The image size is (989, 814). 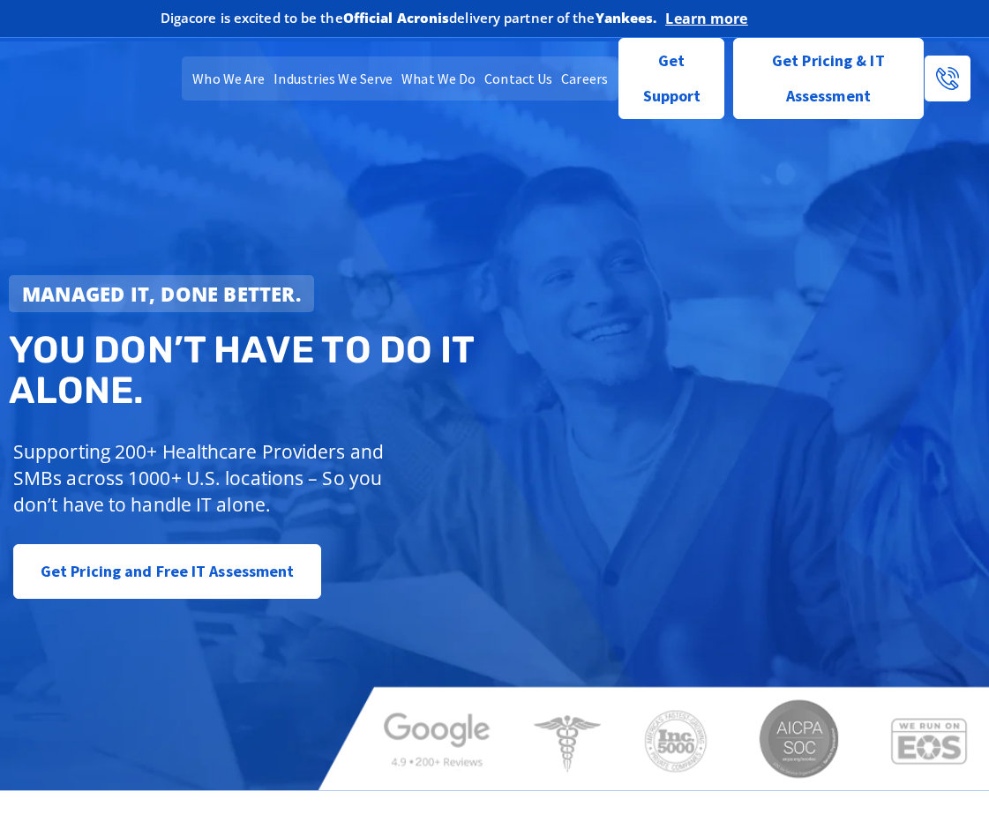 What do you see at coordinates (256, 370) in the screenshot?
I see `h2: You don’t have to do IT alone.` at bounding box center [256, 370].